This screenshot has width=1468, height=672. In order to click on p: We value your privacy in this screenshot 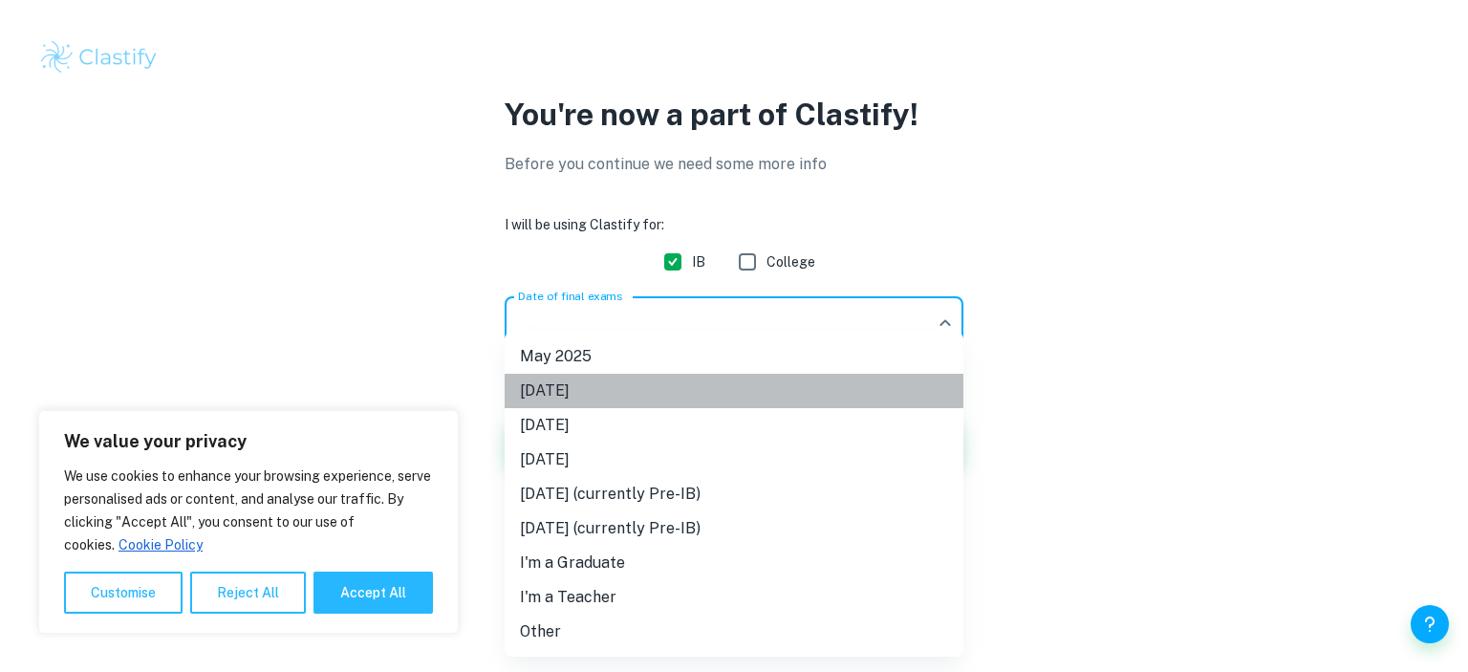, I will do `click(249, 442)`.